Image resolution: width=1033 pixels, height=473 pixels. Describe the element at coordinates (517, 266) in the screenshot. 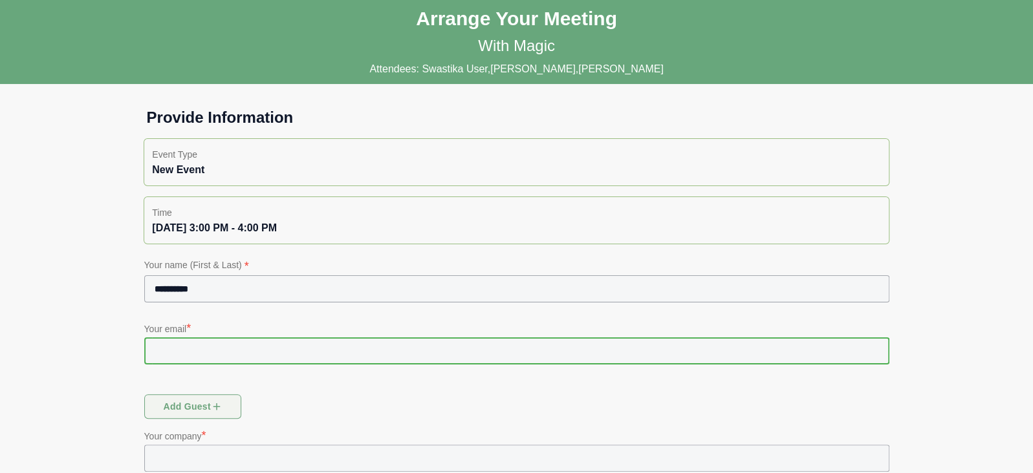

I see `p: Your name (First & Last)` at that location.